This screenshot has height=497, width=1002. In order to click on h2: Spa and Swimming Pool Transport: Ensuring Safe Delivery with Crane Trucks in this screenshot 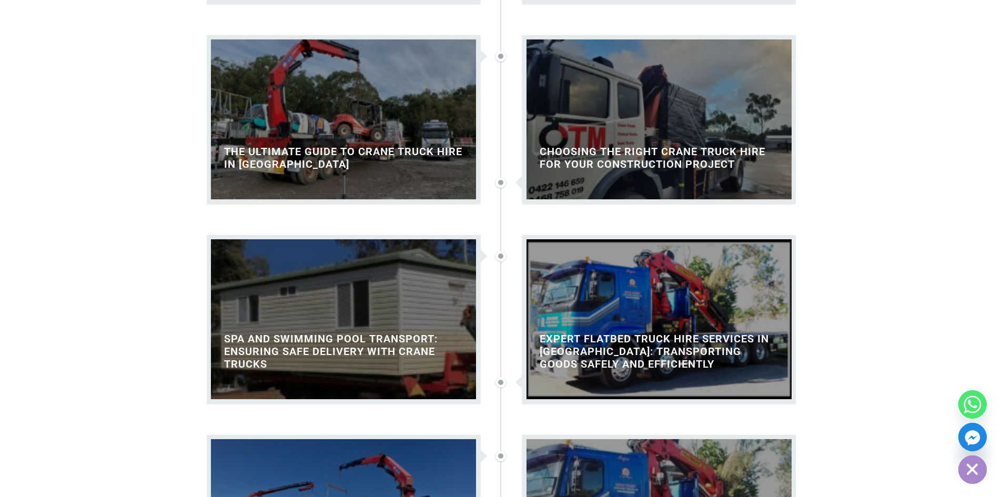, I will do `click(344, 351)`.